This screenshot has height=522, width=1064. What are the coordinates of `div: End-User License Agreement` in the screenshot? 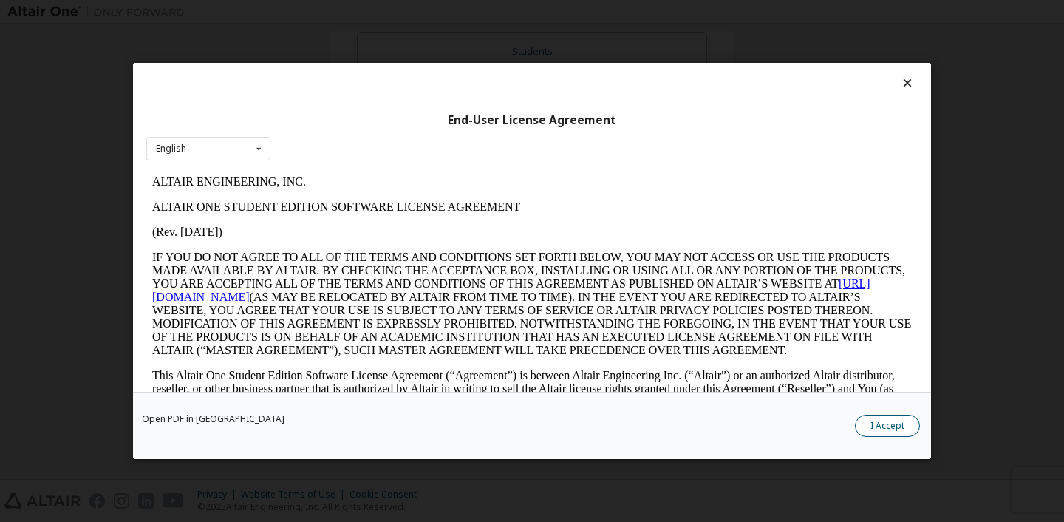 It's located at (532, 120).